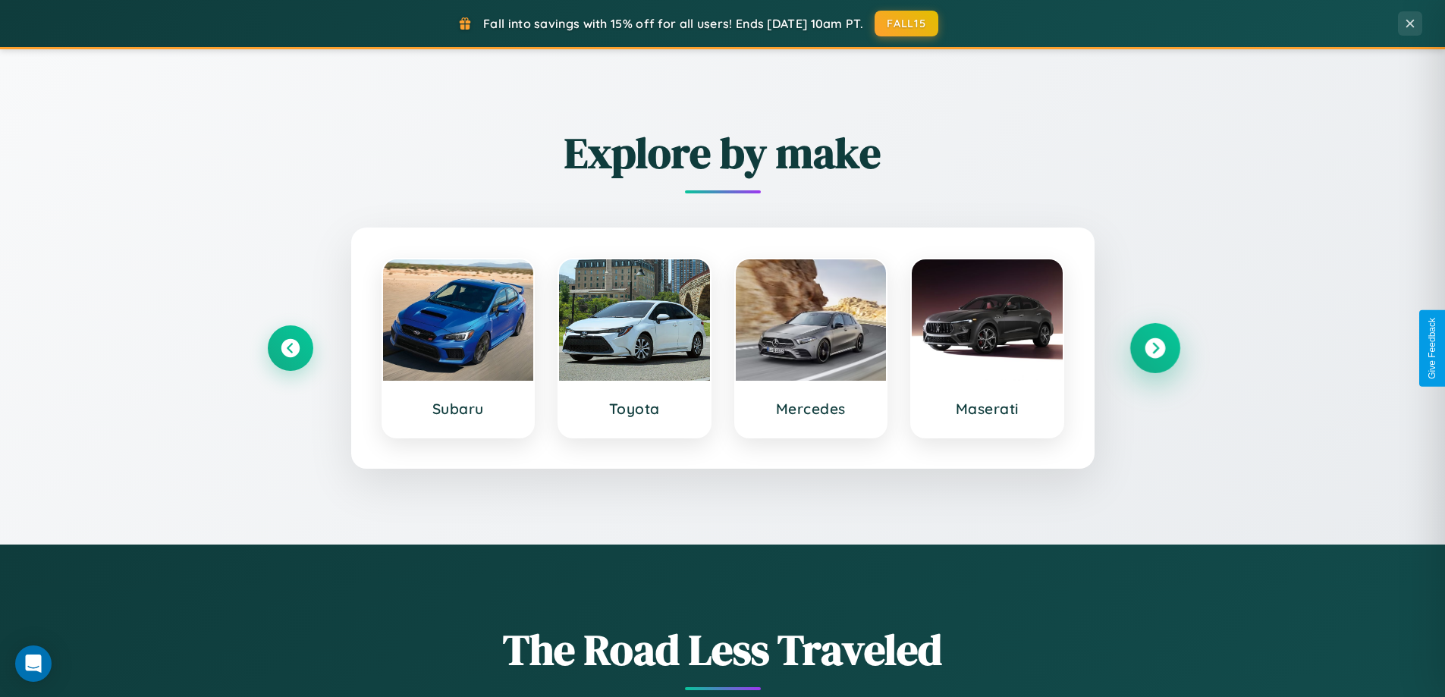 The height and width of the screenshot is (697, 1445). I want to click on h1: The Road Less Traveled, so click(723, 649).